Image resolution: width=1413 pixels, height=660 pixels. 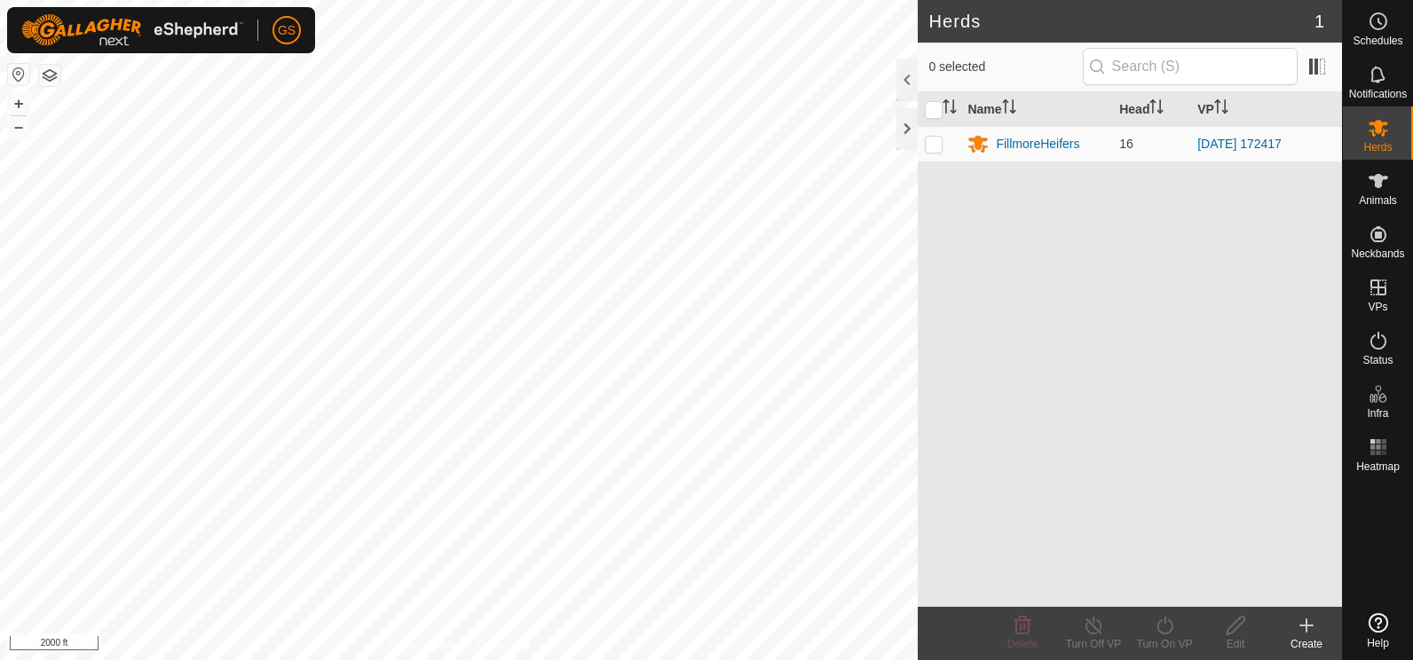 I want to click on h2: Herds, so click(x=1121, y=21).